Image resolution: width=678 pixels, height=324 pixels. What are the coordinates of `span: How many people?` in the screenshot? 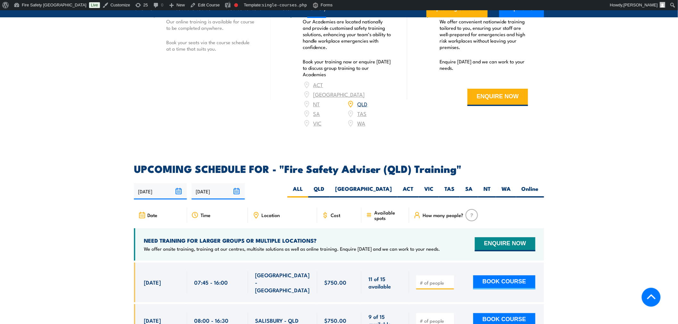 It's located at (443, 215).